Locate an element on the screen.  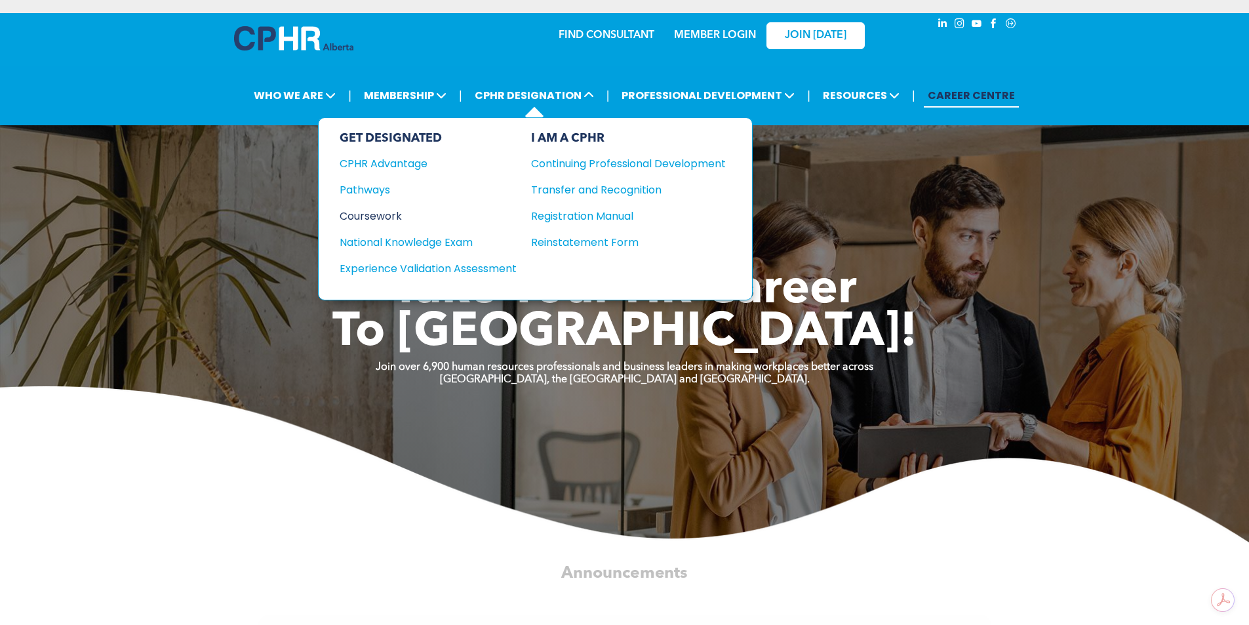
span: Announcements is located at coordinates (624, 573).